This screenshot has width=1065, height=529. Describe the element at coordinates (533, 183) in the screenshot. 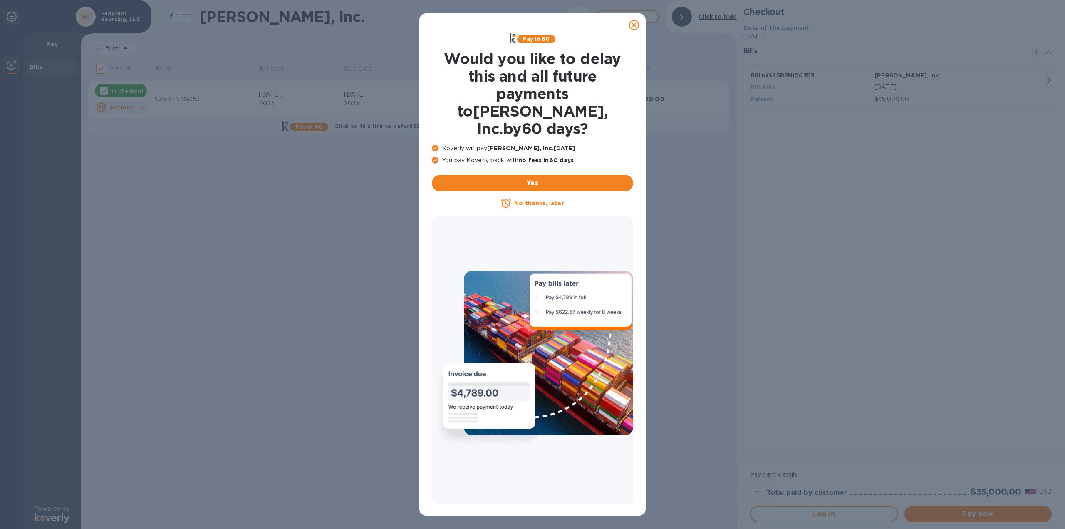

I see `span: Yes` at that location.